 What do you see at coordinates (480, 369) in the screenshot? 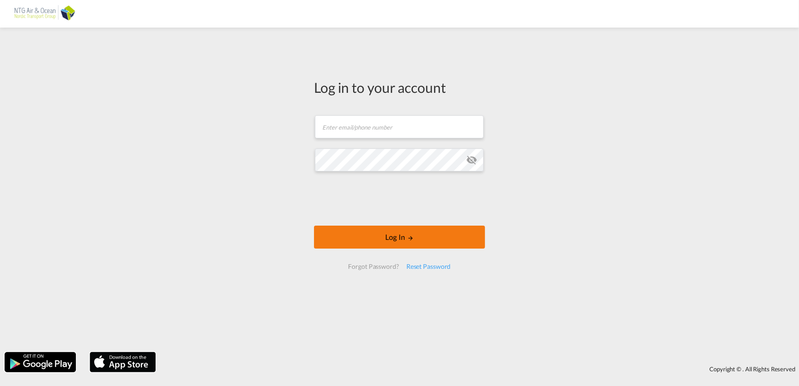
I see `div: Copyright © . All Rights Reserved` at bounding box center [480, 369].